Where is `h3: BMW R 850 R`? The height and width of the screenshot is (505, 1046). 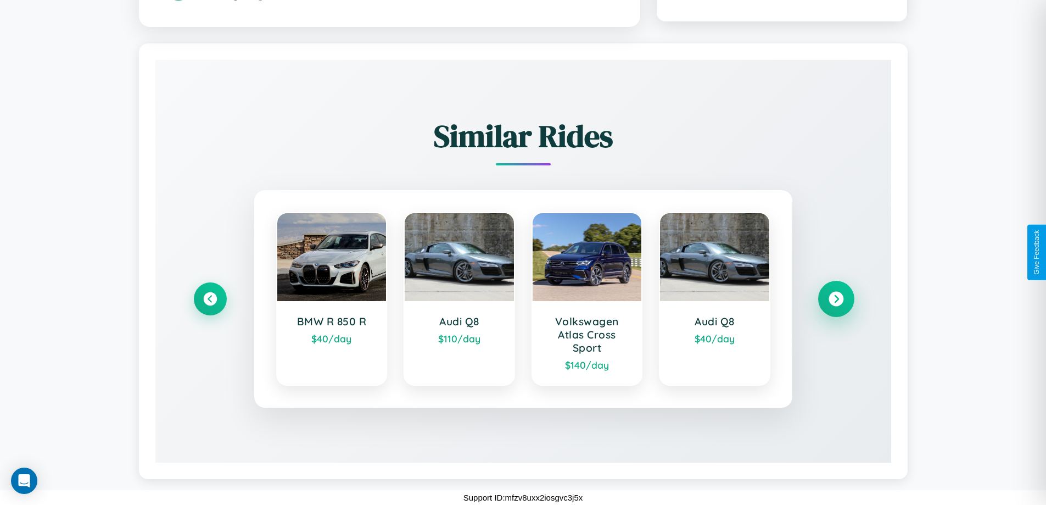 h3: BMW R 850 R is located at coordinates (332, 321).